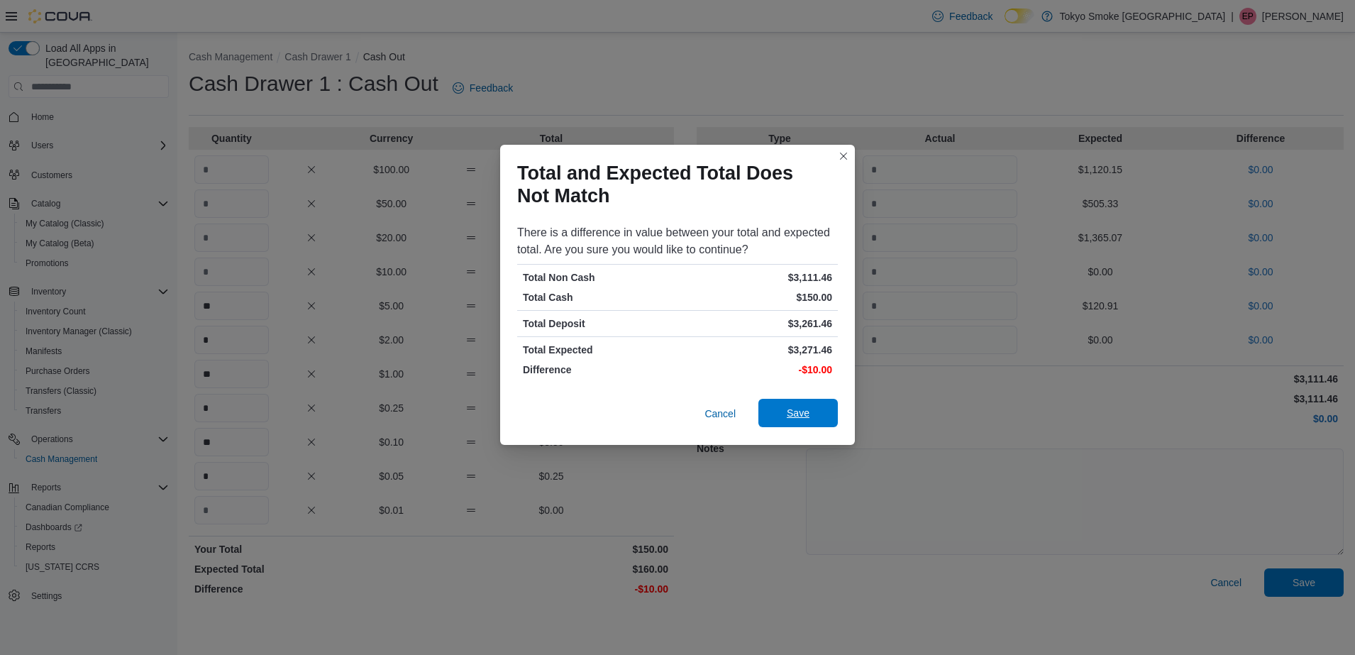 The width and height of the screenshot is (1355, 655). Describe the element at coordinates (672, 184) in the screenshot. I see `h1: Total and Expected Total Does Not Match` at that location.